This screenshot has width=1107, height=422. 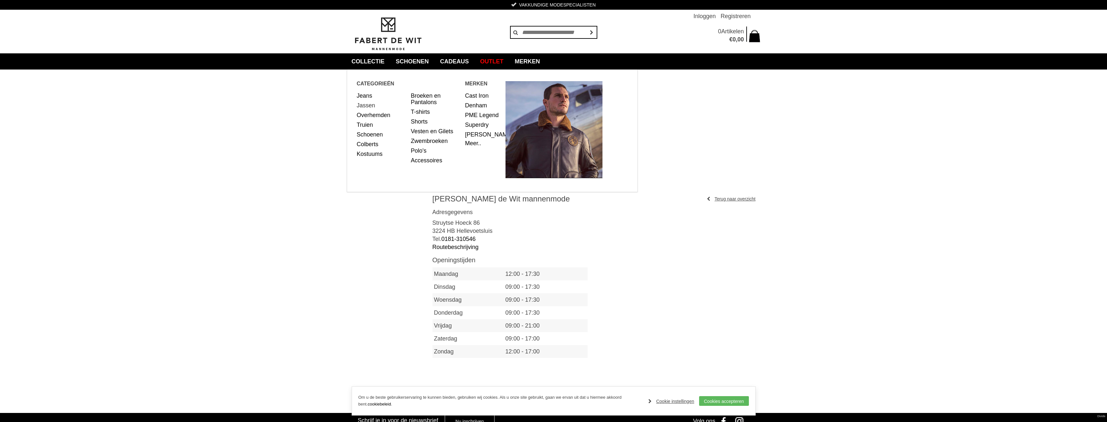 I want to click on a: Routebeschrijving, so click(x=455, y=247).